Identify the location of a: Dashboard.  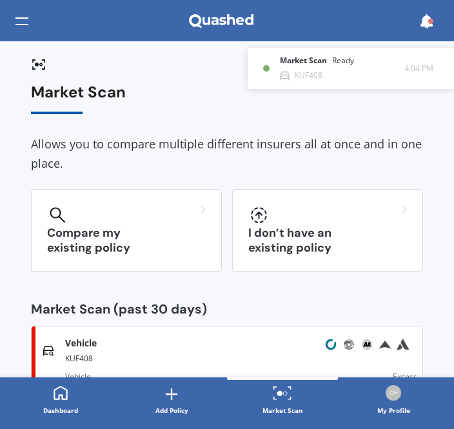
(61, 401).